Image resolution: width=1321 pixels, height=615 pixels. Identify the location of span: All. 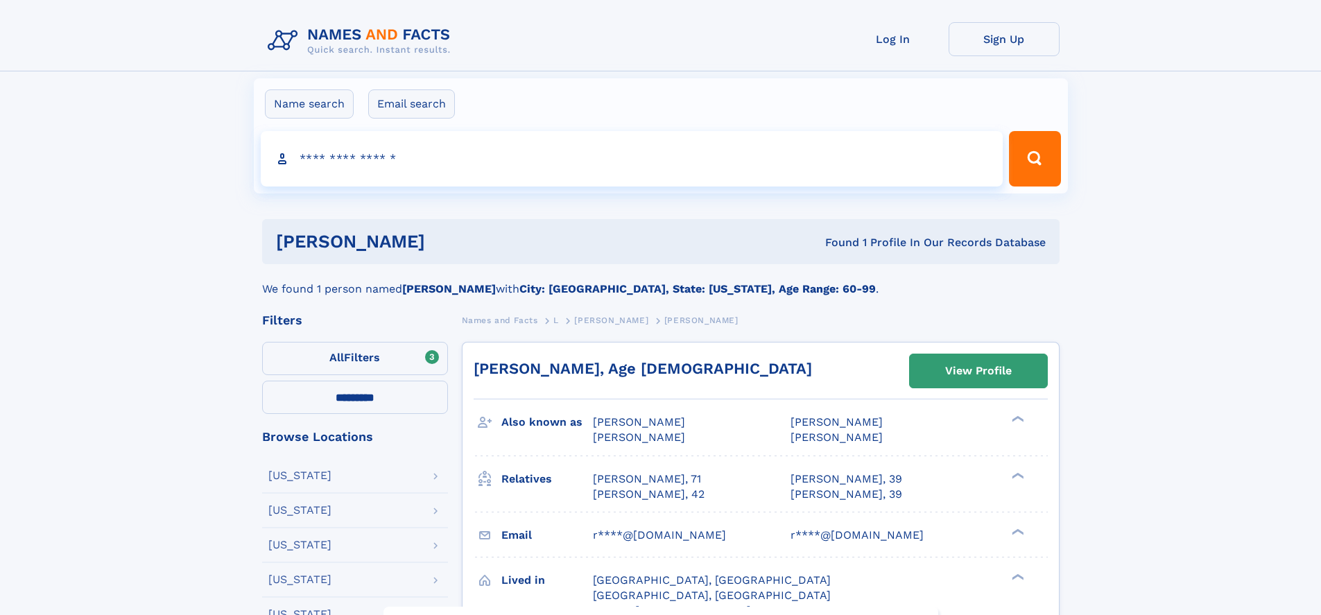
(336, 357).